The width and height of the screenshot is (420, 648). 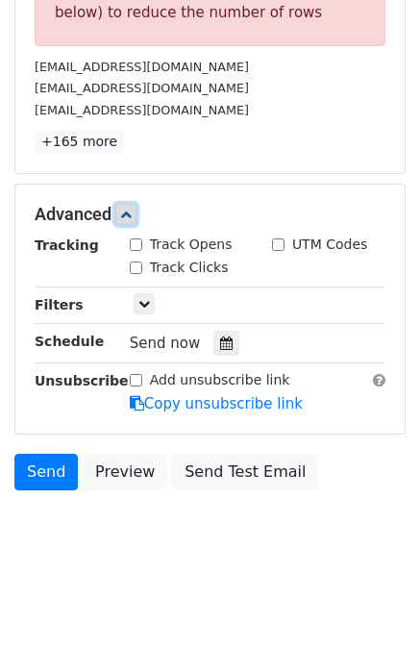 What do you see at coordinates (79, 141) in the screenshot?
I see `a: +165 more` at bounding box center [79, 141].